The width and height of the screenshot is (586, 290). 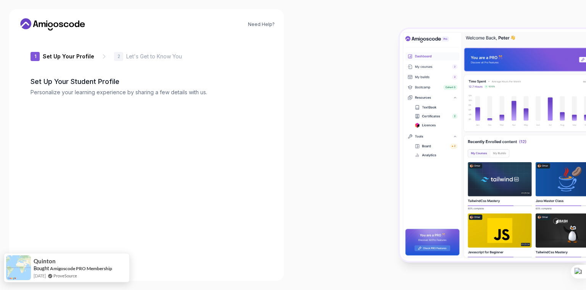 I want to click on span: Bought, so click(x=41, y=268).